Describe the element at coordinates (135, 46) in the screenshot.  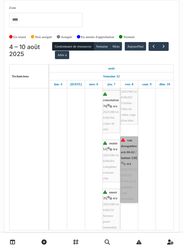
I see `button: Aujourd'hui` at that location.